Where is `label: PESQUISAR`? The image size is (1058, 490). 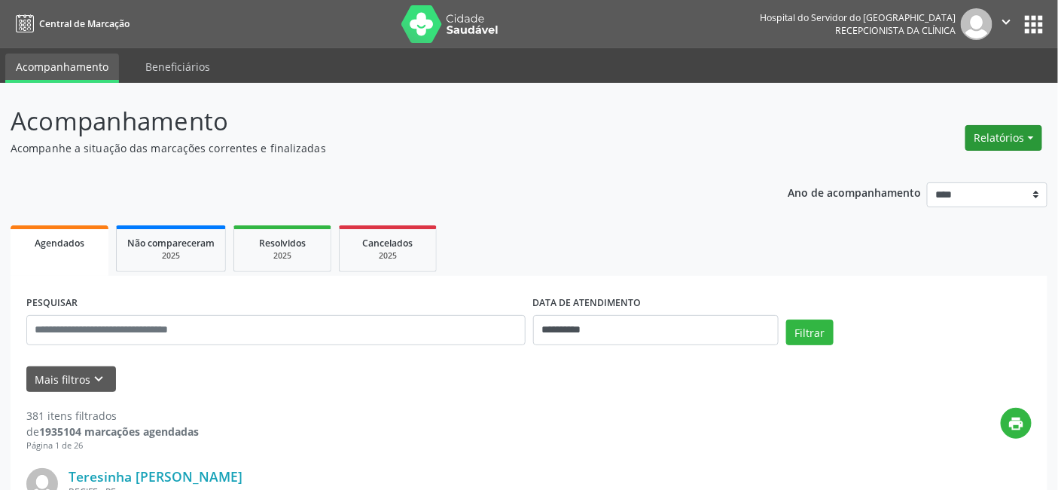
label: PESQUISAR is located at coordinates (52, 303).